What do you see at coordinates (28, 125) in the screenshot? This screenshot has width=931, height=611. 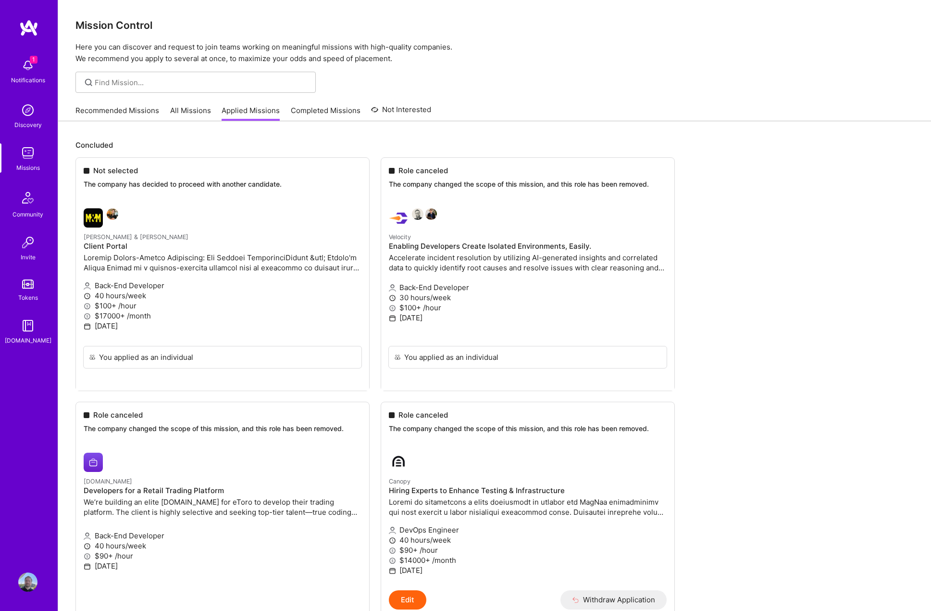 I see `div: Discovery` at bounding box center [28, 125].